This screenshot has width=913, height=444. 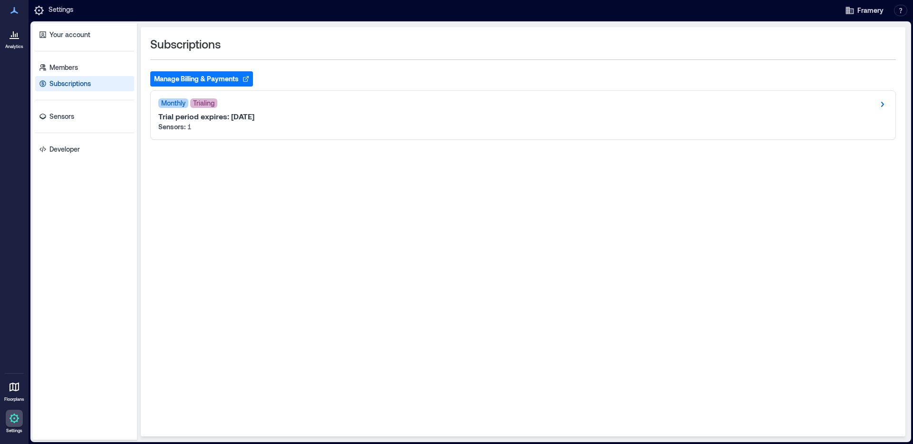 What do you see at coordinates (14, 400) in the screenshot?
I see `p: Floorplans` at bounding box center [14, 400].